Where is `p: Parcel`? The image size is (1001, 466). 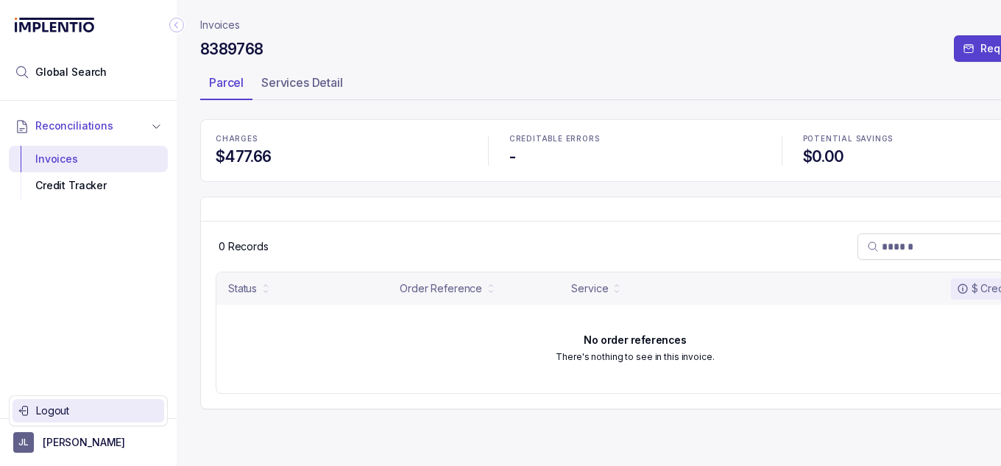 p: Parcel is located at coordinates (226, 82).